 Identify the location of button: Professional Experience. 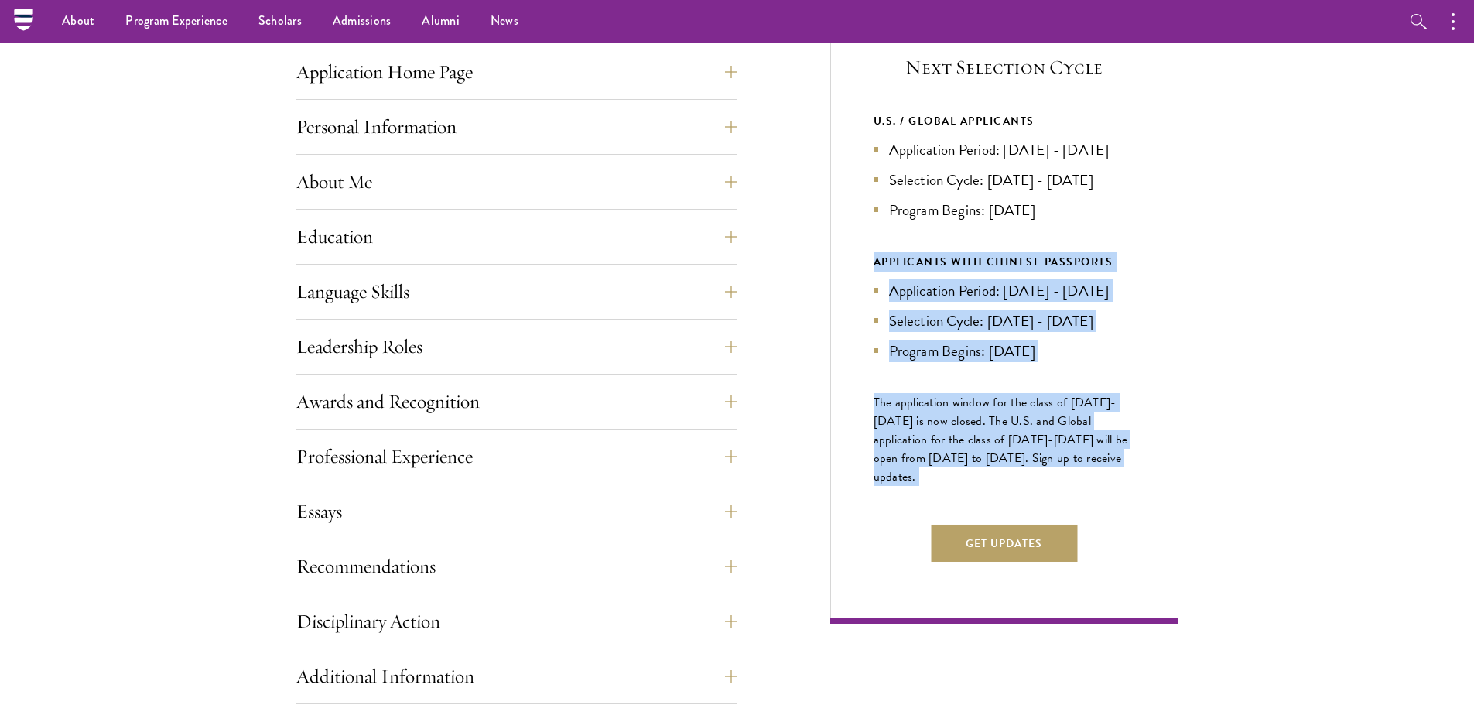
(517, 457).